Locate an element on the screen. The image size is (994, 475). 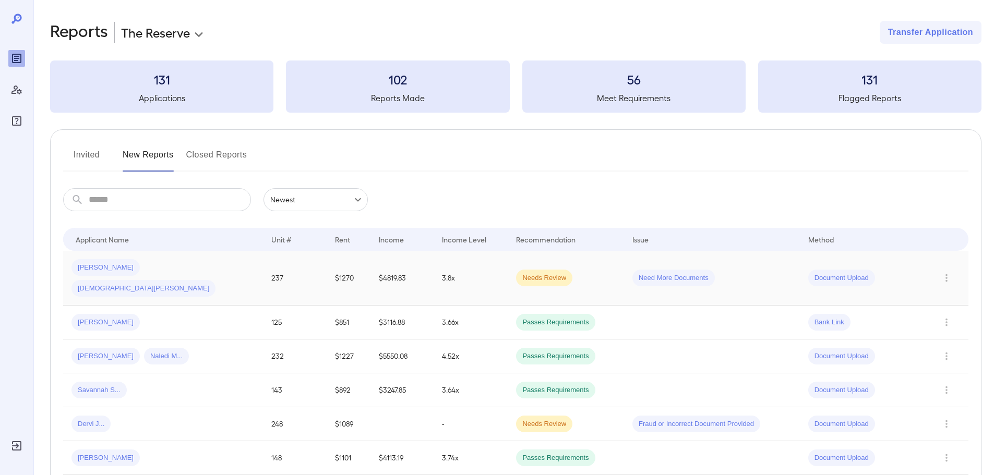
div: Income is located at coordinates (391, 240).